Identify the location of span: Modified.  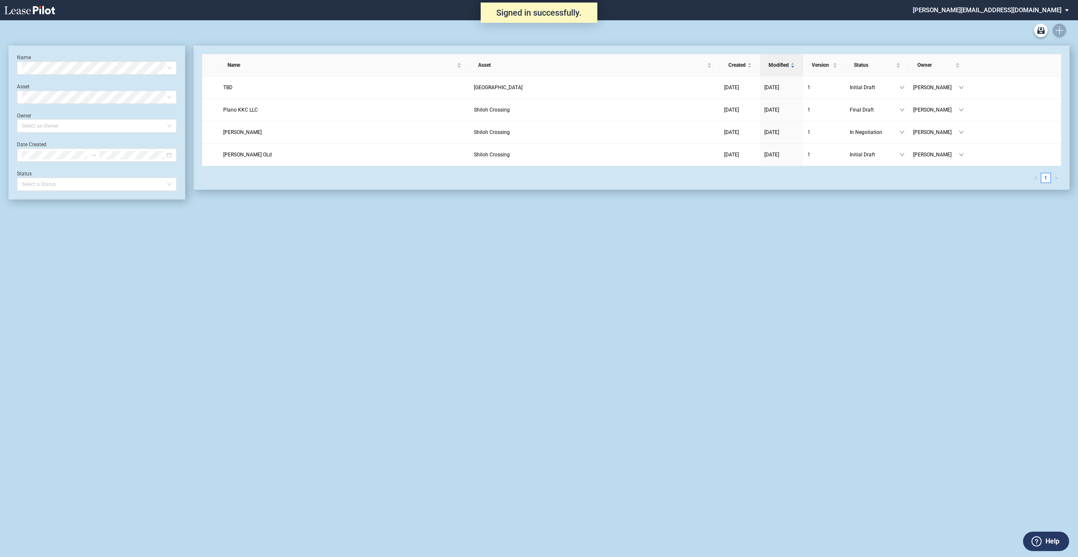
(779, 65).